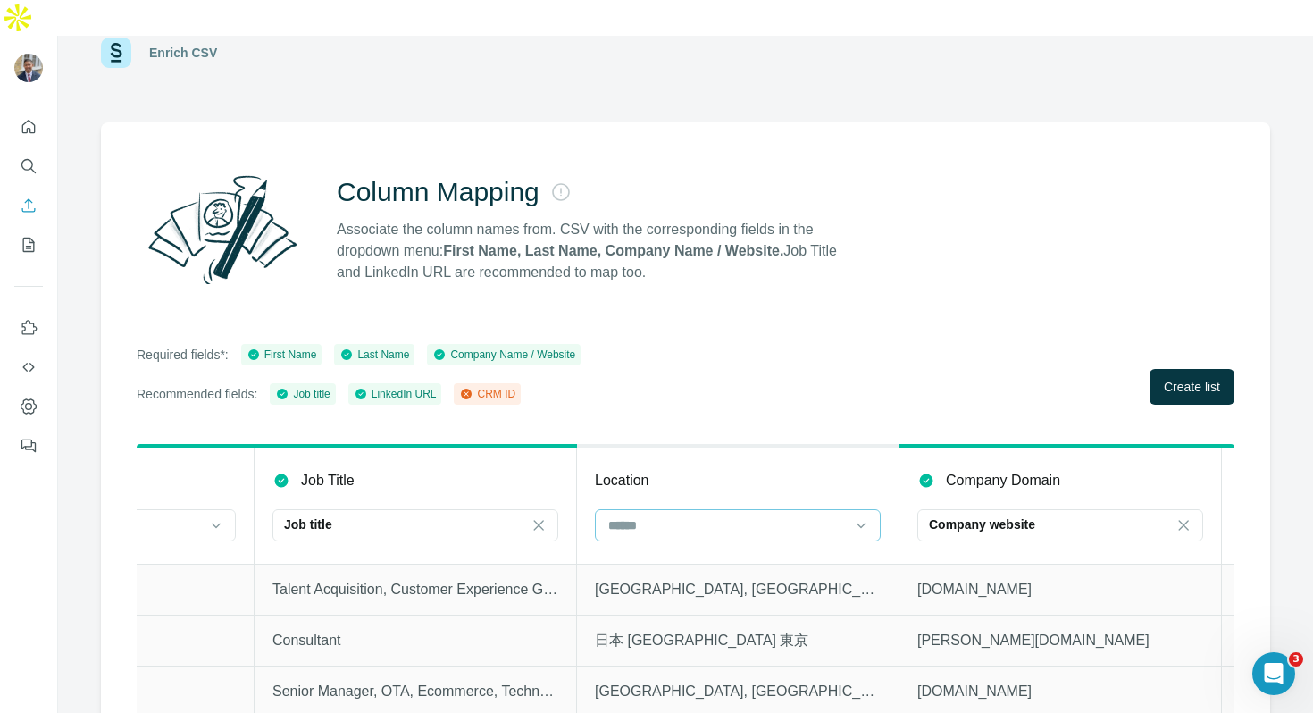  What do you see at coordinates (415, 640) in the screenshot?
I see `p: Consultant` at bounding box center [415, 640].